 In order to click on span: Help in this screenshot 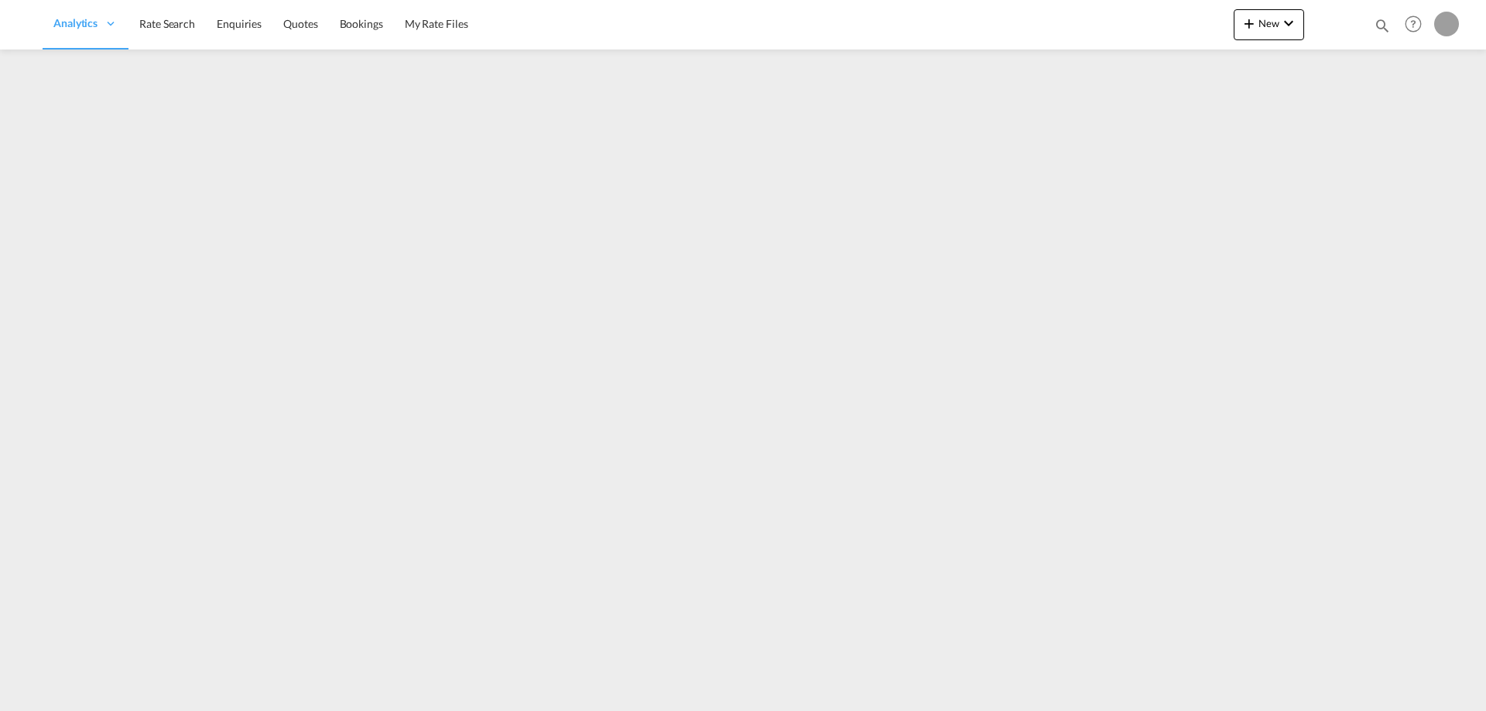, I will do `click(1414, 24)`.